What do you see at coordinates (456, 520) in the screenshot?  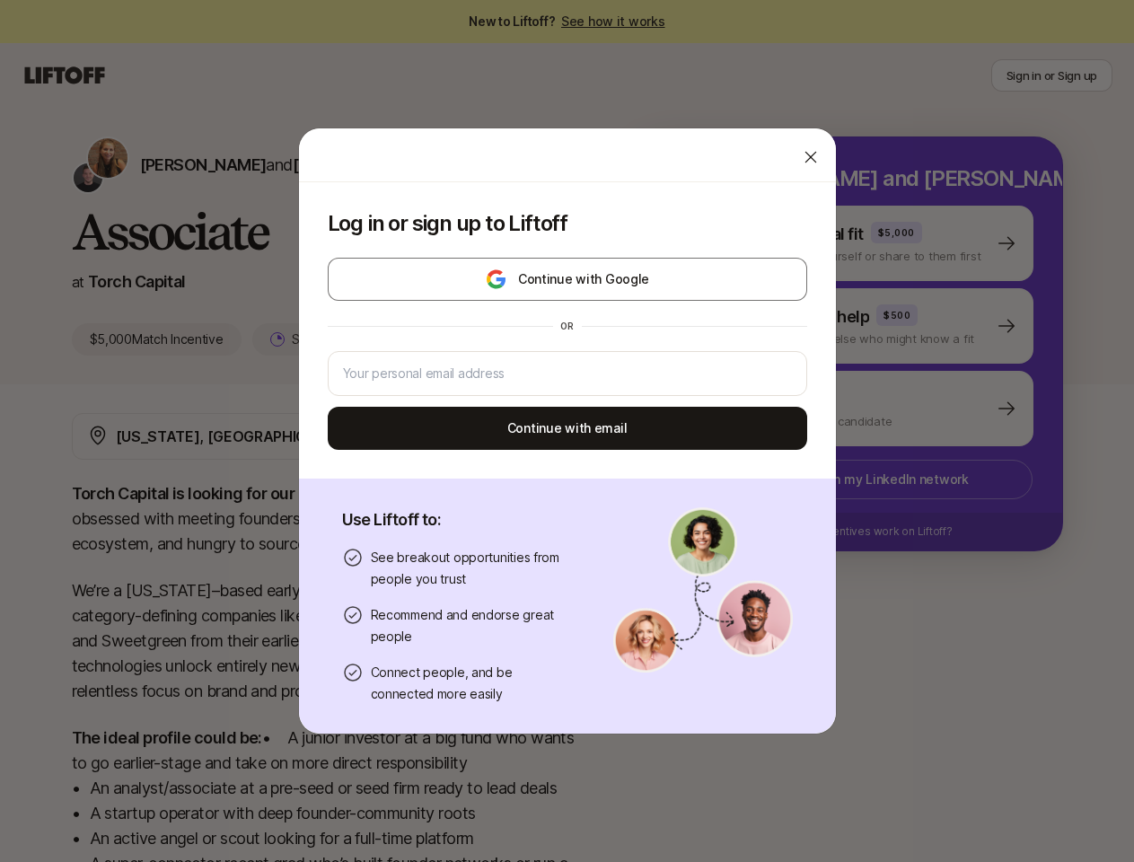 I see `p: Use Liftoff to:` at bounding box center [456, 520].